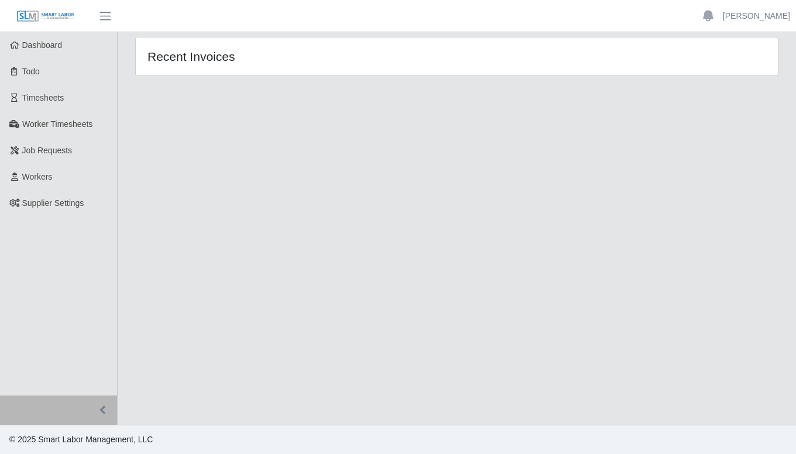 The image size is (796, 454). I want to click on h4: Recent Invoices, so click(271, 56).